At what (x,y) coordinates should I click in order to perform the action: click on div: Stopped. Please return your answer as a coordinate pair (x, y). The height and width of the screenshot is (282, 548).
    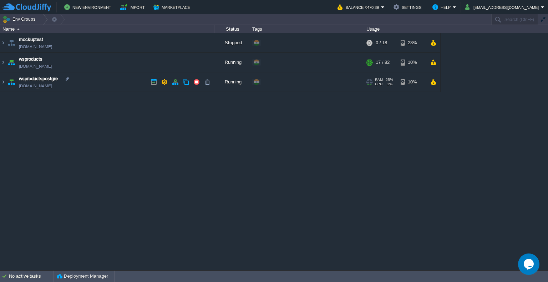
    Looking at the image, I should click on (232, 43).